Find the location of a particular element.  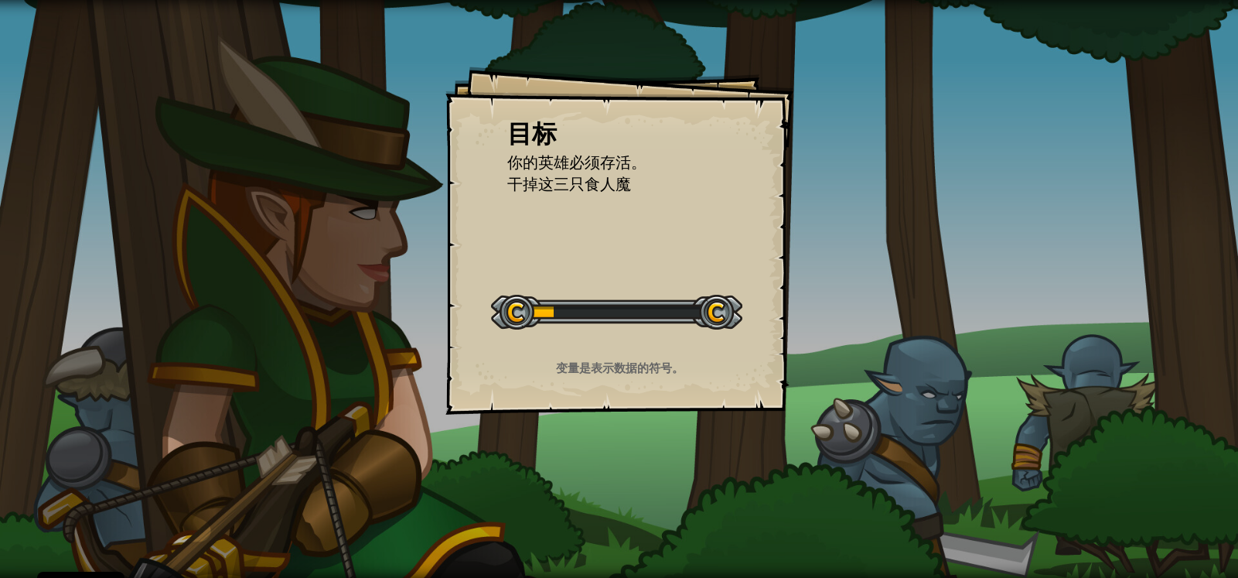

p: 变量是表示数据的符号。 is located at coordinates (619, 367).